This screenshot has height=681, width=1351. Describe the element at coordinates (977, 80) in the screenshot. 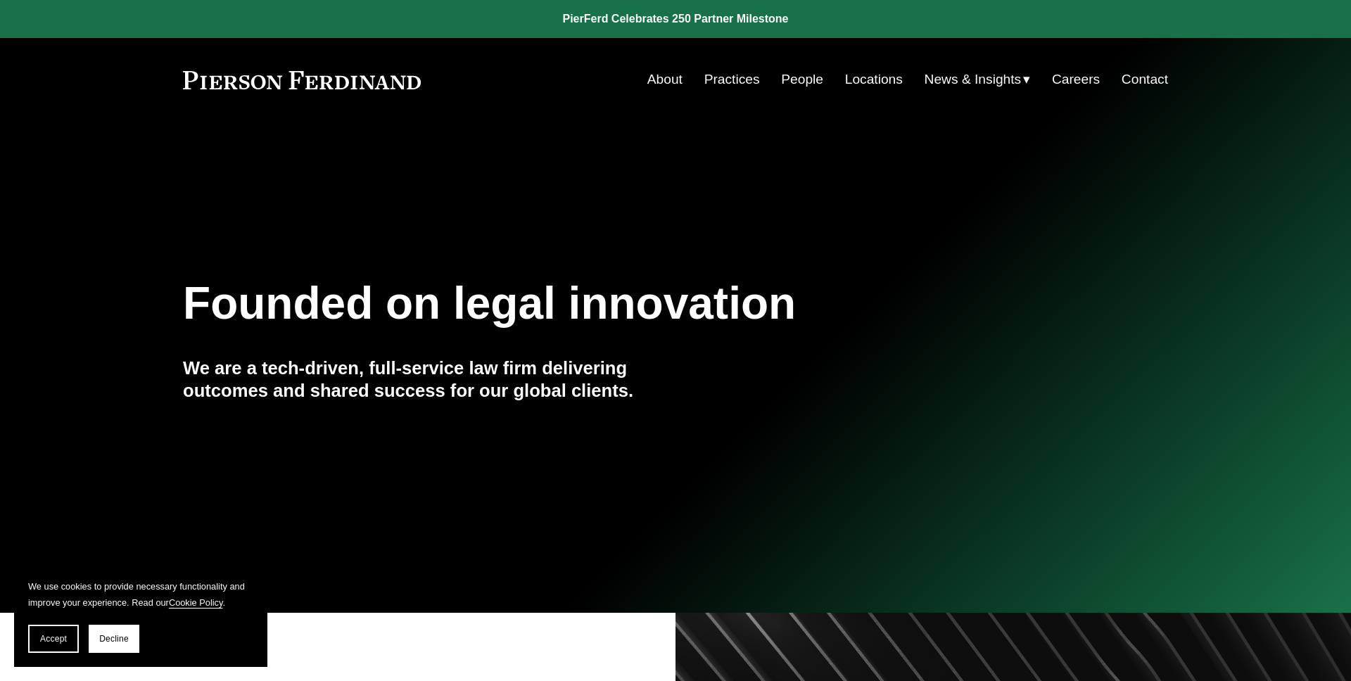

I see `a: folder dropdown` at that location.